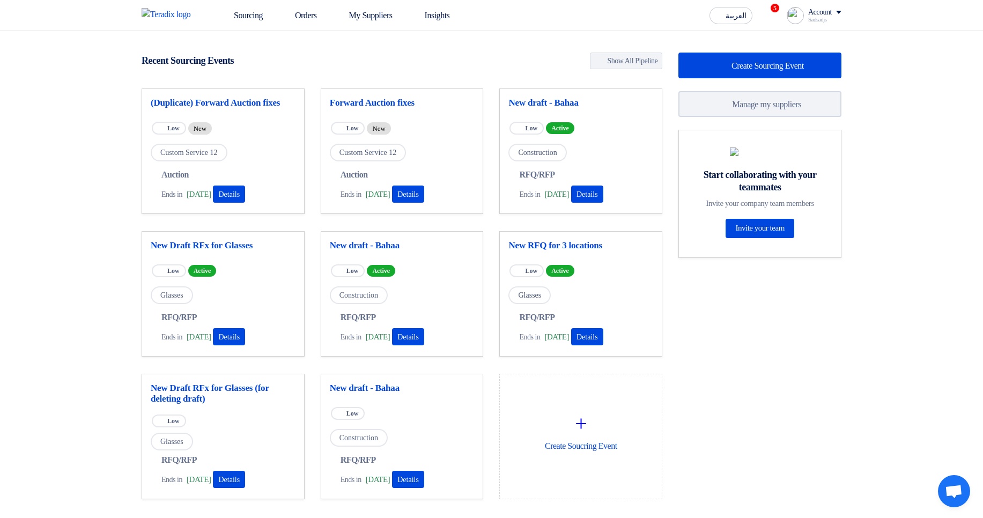 The width and height of the screenshot is (983, 518). Describe the element at coordinates (760, 104) in the screenshot. I see `a: Manage my suppliers` at that location.